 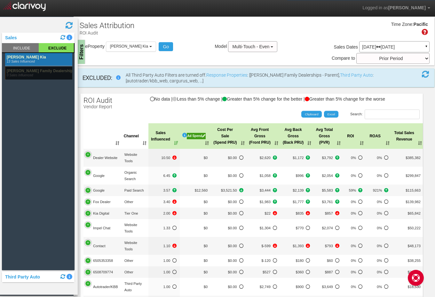 I want to click on span: Tier One, so click(x=131, y=213).